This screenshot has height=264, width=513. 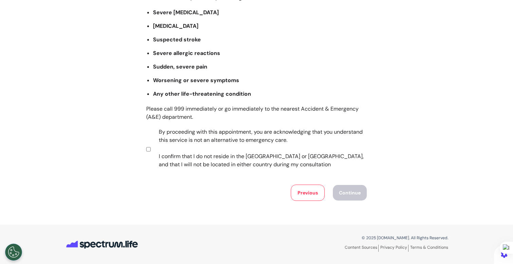 What do you see at coordinates (362, 248) in the screenshot?
I see `a: Content Sources` at bounding box center [362, 248].